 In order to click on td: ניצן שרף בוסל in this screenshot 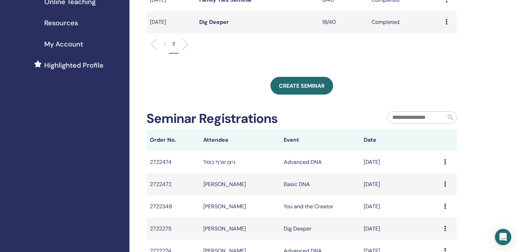, I will do `click(240, 162)`.